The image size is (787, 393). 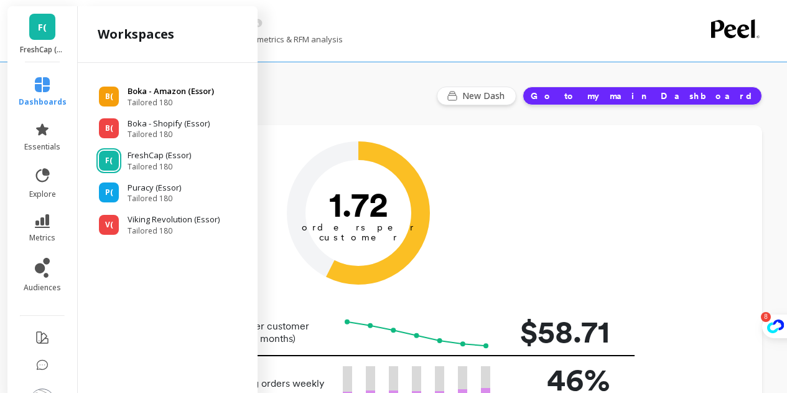 I want to click on p: Puracy (Essor), so click(x=154, y=188).